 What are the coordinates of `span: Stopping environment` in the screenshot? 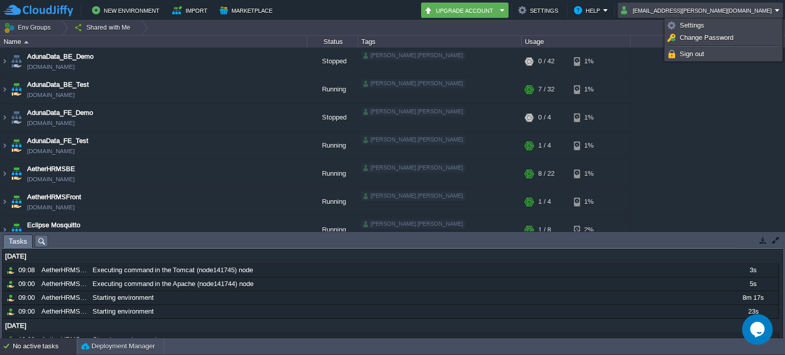 It's located at (125, 340).